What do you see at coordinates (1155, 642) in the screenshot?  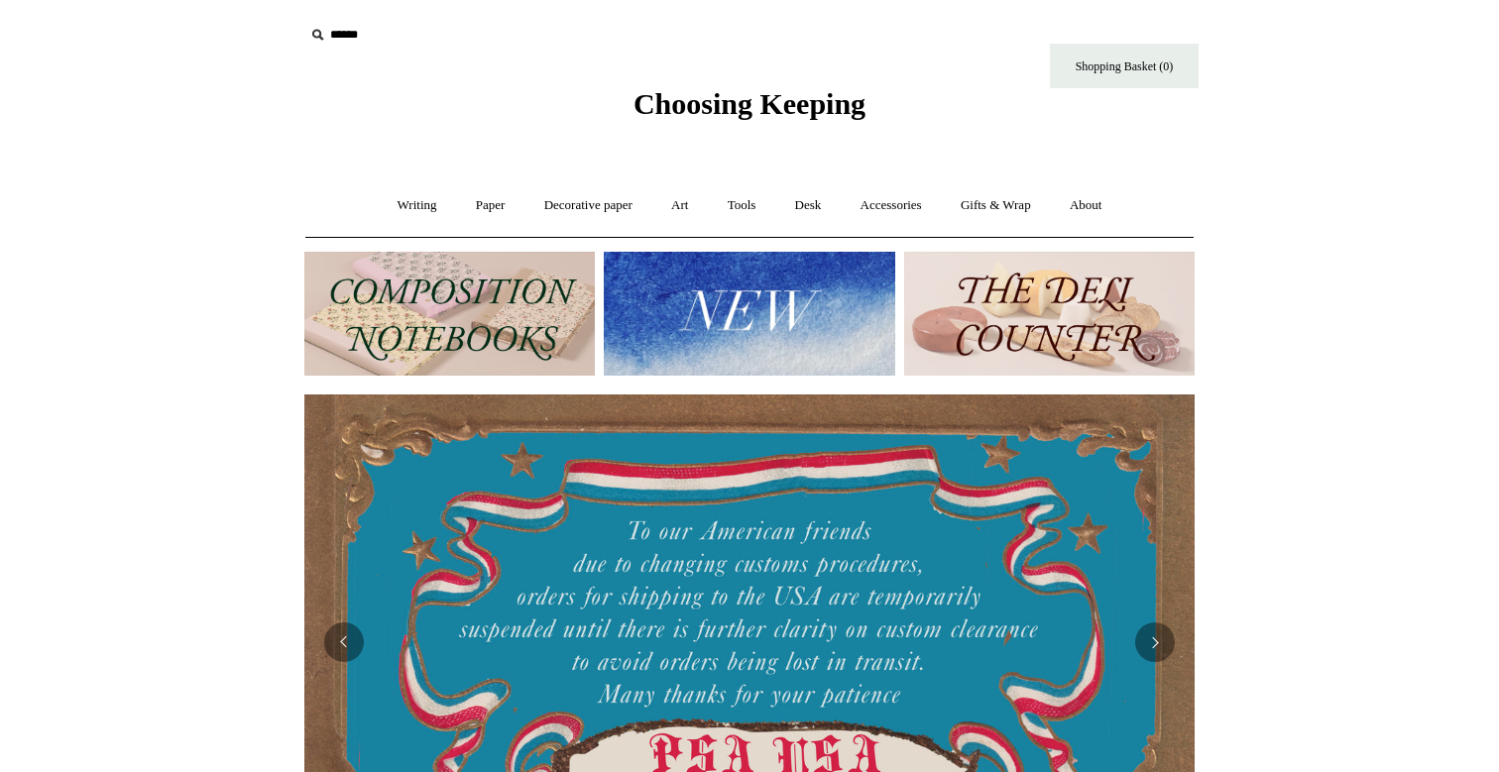 I see `button: Next` at bounding box center [1155, 642].